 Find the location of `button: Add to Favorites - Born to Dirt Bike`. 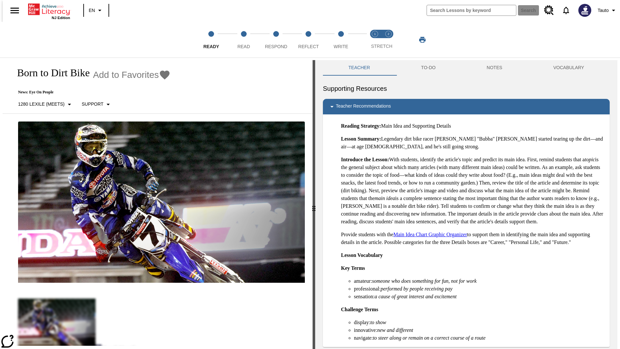

button: Add to Favorites - Born to Dirt Bike is located at coordinates (132, 75).